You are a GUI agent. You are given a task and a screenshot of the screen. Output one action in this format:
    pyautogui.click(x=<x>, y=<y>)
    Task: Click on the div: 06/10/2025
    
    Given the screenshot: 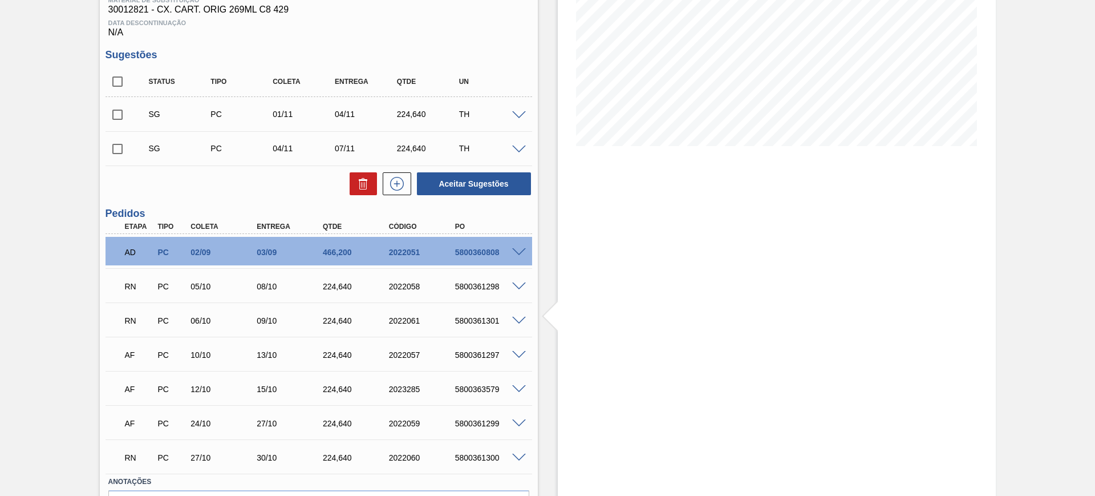 What is the action you would take?
    pyautogui.click(x=225, y=321)
    